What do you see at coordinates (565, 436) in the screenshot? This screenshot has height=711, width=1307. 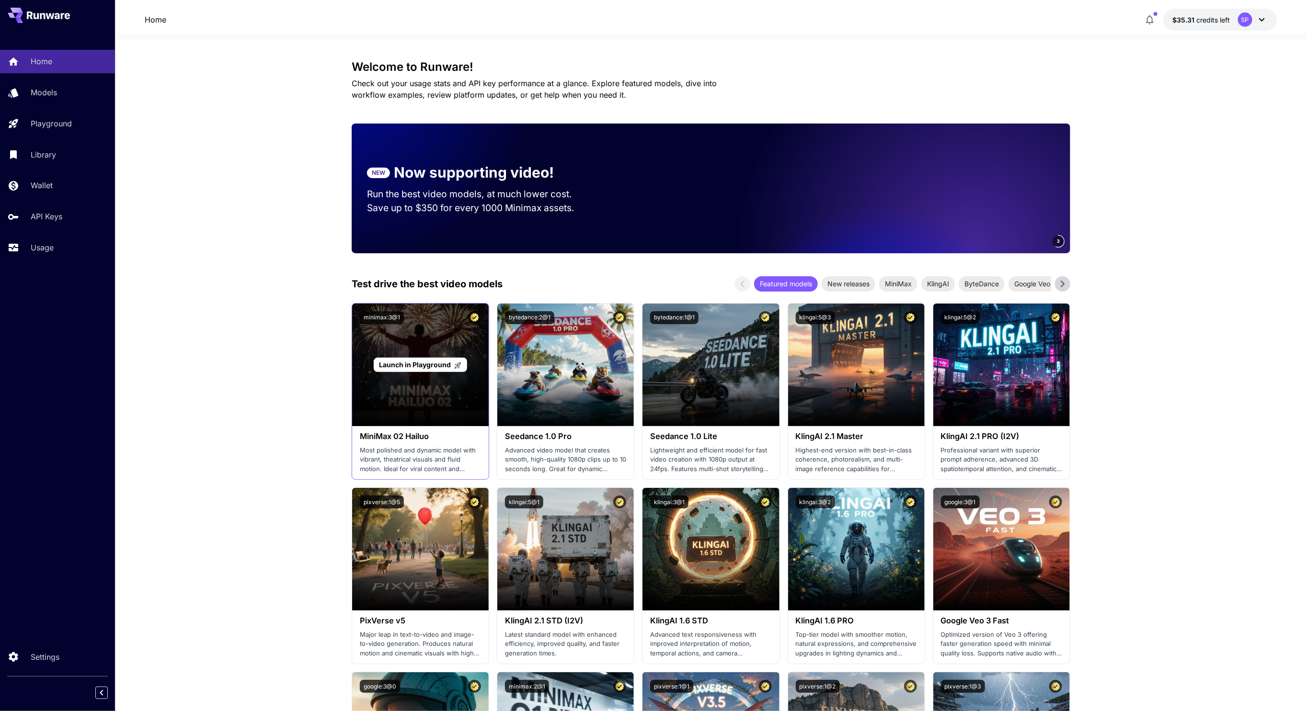 I see `h3: Seedance 1.0 Pro` at bounding box center [565, 436].